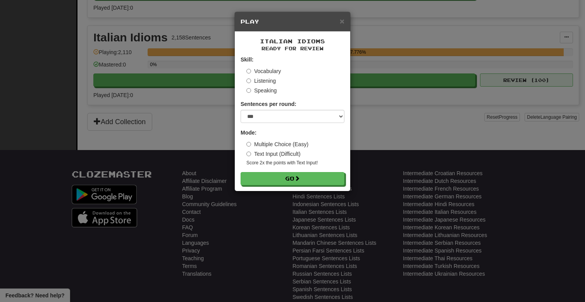  Describe the element at coordinates (249, 154) in the screenshot. I see `input: Text Input (Difficult)` at that location.